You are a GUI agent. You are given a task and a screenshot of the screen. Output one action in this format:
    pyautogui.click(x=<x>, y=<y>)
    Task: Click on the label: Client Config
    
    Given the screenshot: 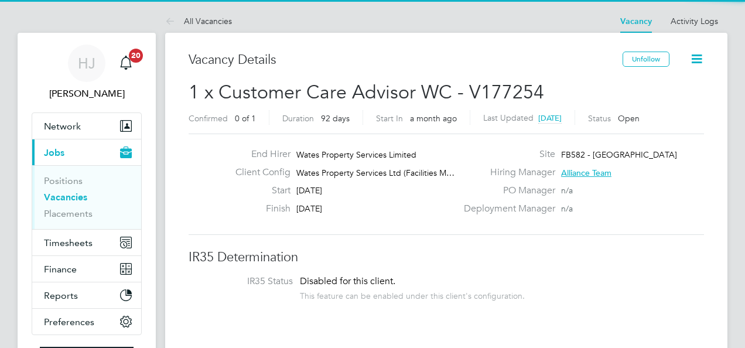 What is the action you would take?
    pyautogui.click(x=258, y=172)
    